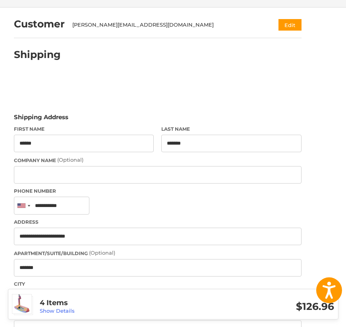 This screenshot has width=346, height=327. Describe the element at coordinates (158, 284) in the screenshot. I see `label: City` at that location.